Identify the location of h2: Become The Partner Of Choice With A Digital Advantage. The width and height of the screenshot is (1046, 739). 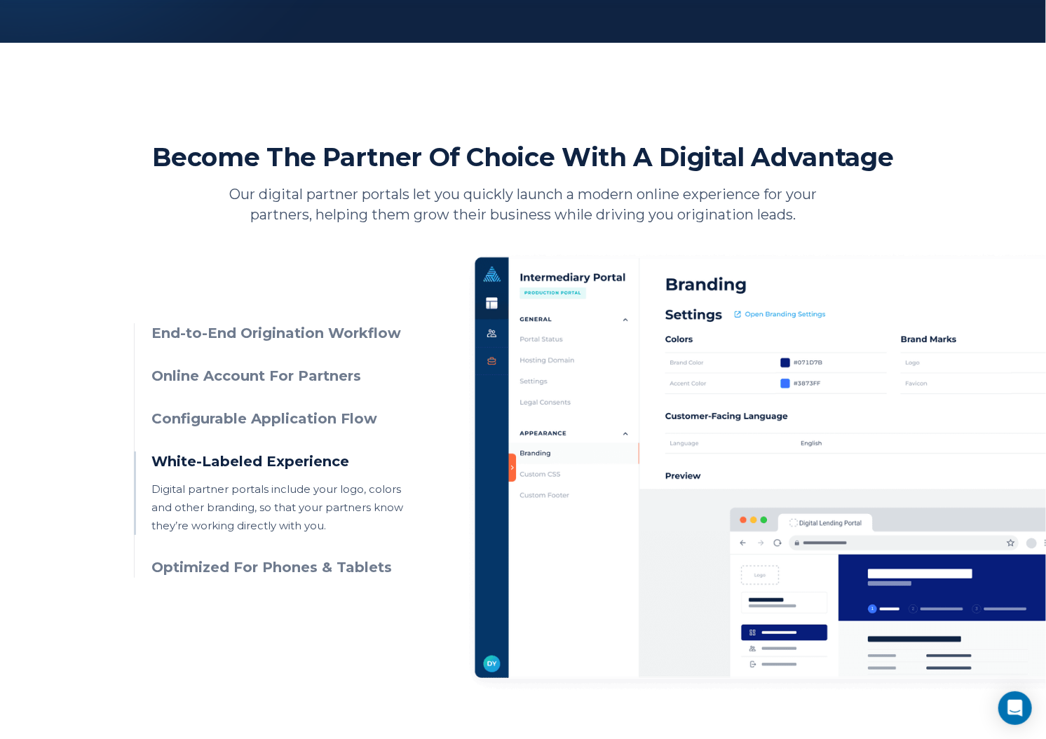
(523, 157).